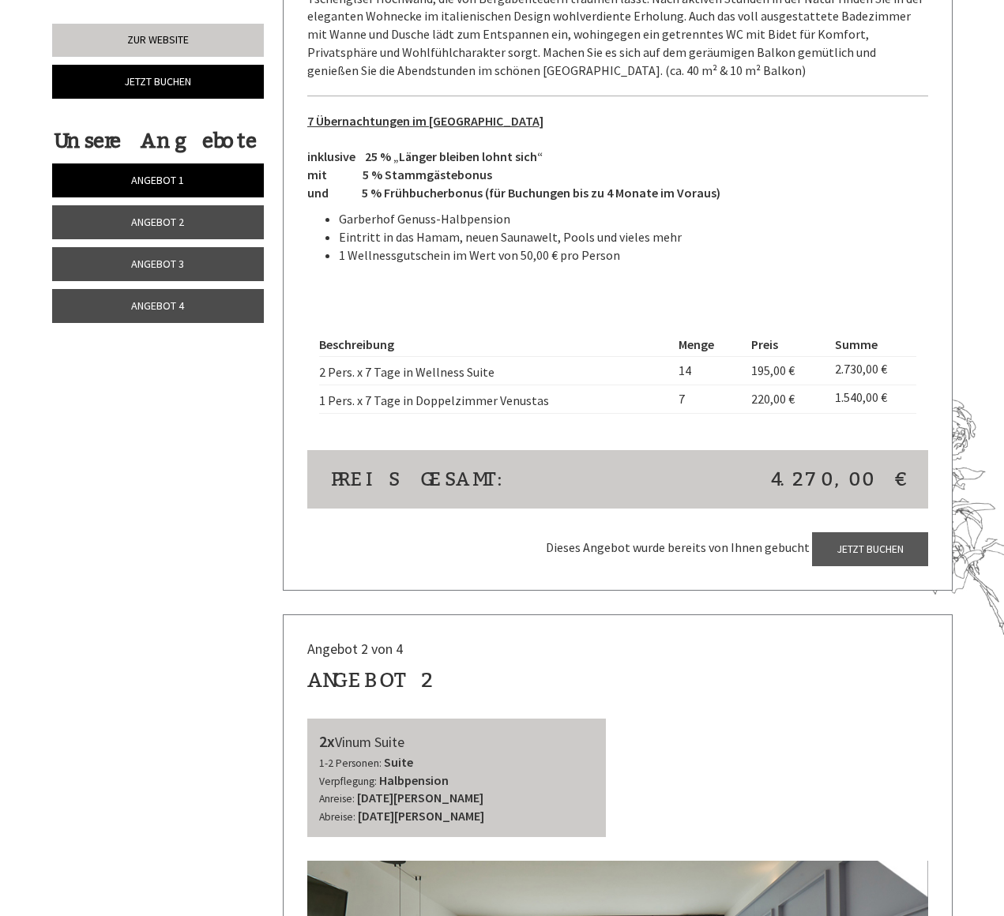 The image size is (1004, 916). I want to click on span: Angebot 4, so click(157, 306).